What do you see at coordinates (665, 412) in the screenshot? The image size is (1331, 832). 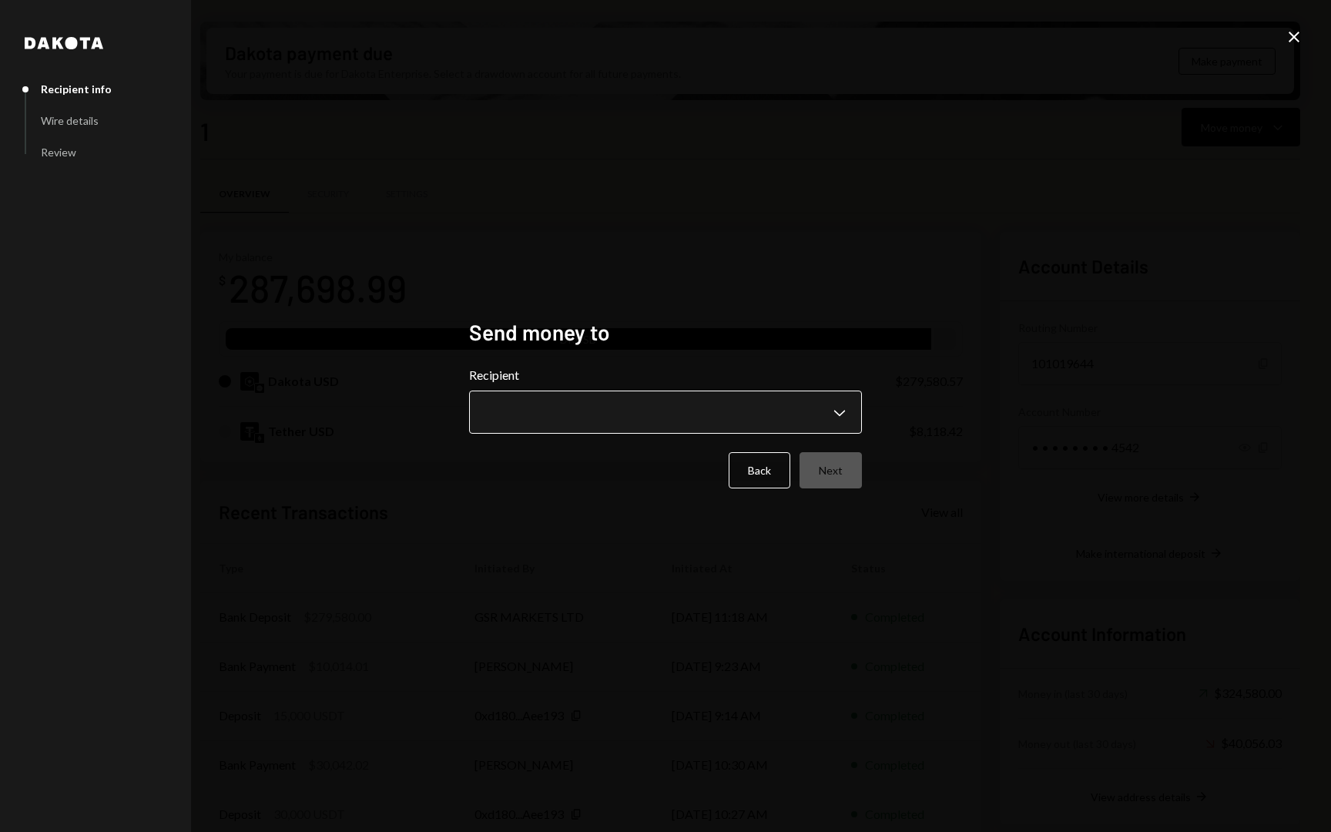 I see `button: Recipient` at bounding box center [665, 412].